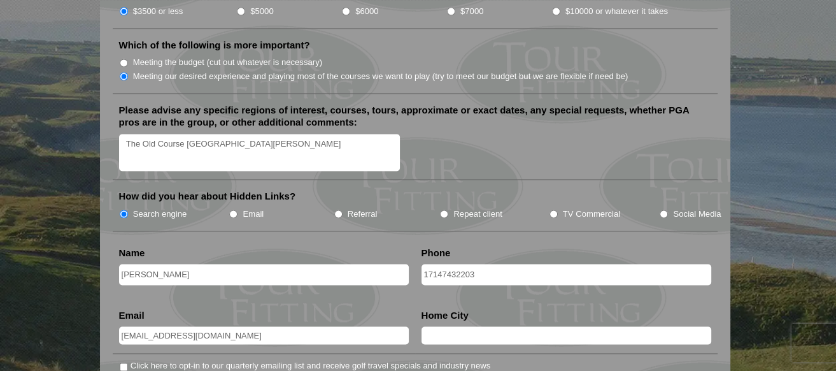  Describe the element at coordinates (381, 76) in the screenshot. I see `label: Meeting our desired experience and playing most of the courses we want to play (try to meet our b...` at that location.